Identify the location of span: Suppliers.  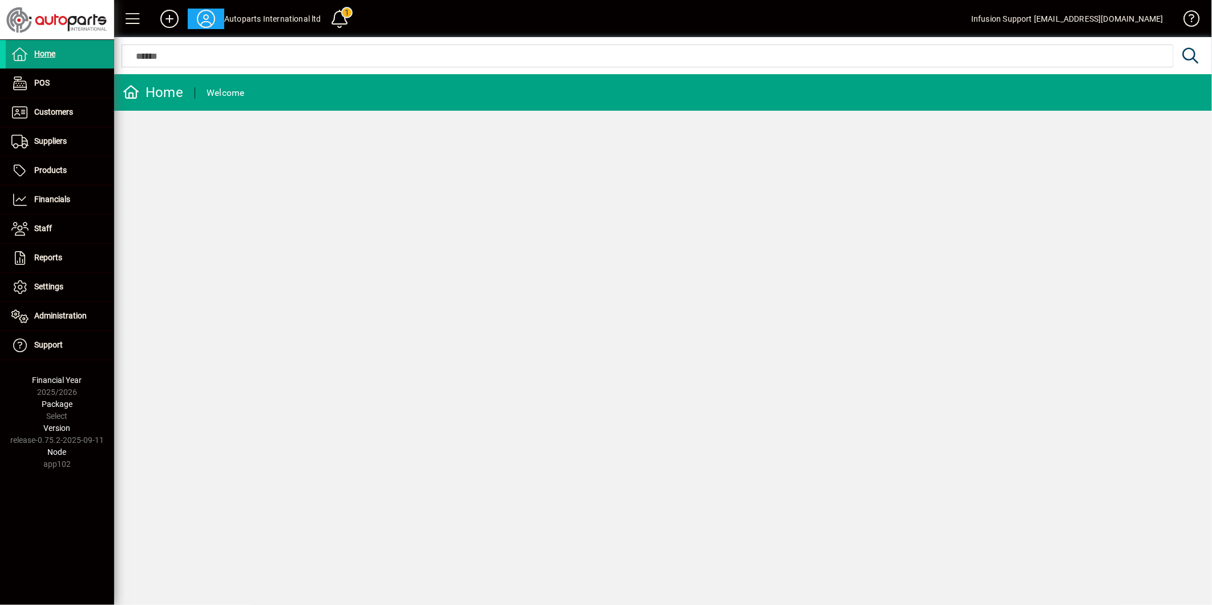
(50, 141).